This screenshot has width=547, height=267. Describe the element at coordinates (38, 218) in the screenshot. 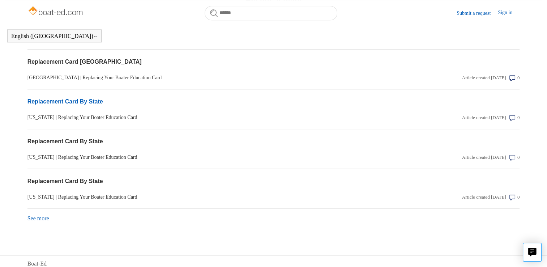

I see `a: See more` at that location.